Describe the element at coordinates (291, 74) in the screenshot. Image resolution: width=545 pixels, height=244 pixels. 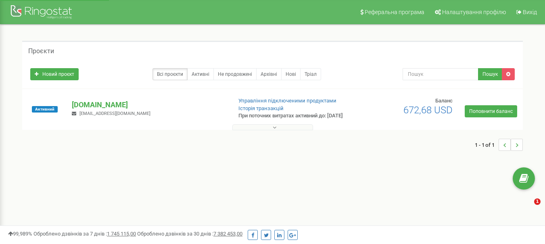
I see `a: Нові` at that location.